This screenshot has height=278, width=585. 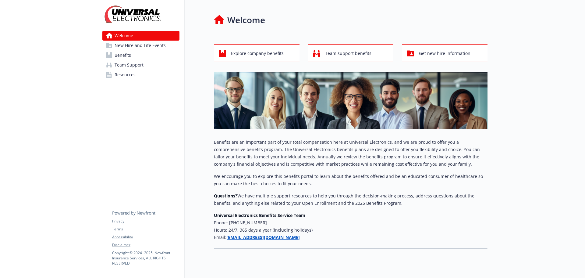 I want to click on button: Explore company benefits, so click(x=257, y=53).